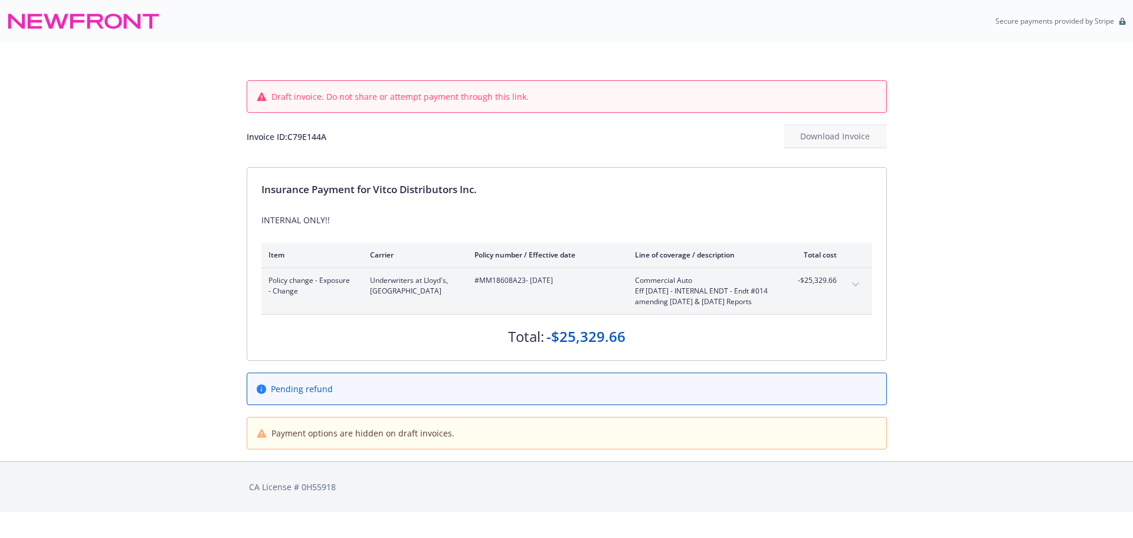 This screenshot has height=538, width=1133. What do you see at coordinates (310, 286) in the screenshot?
I see `span: Policy change - Exposure - Change` at bounding box center [310, 286].